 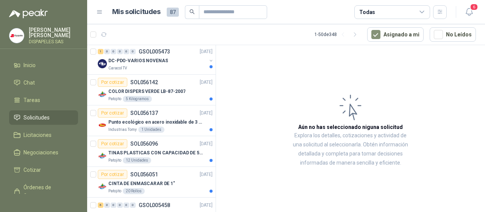 What do you see at coordinates (32, 170) in the screenshot?
I see `span: Cotizar` at bounding box center [32, 170].